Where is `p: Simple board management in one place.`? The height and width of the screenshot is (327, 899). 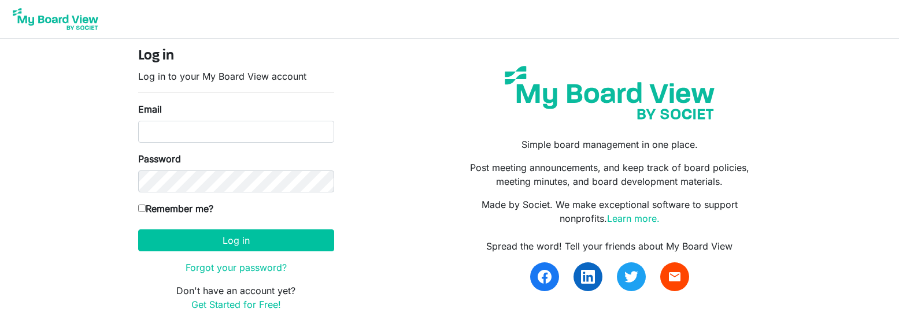
p: Simple board management in one place. is located at coordinates (609, 144).